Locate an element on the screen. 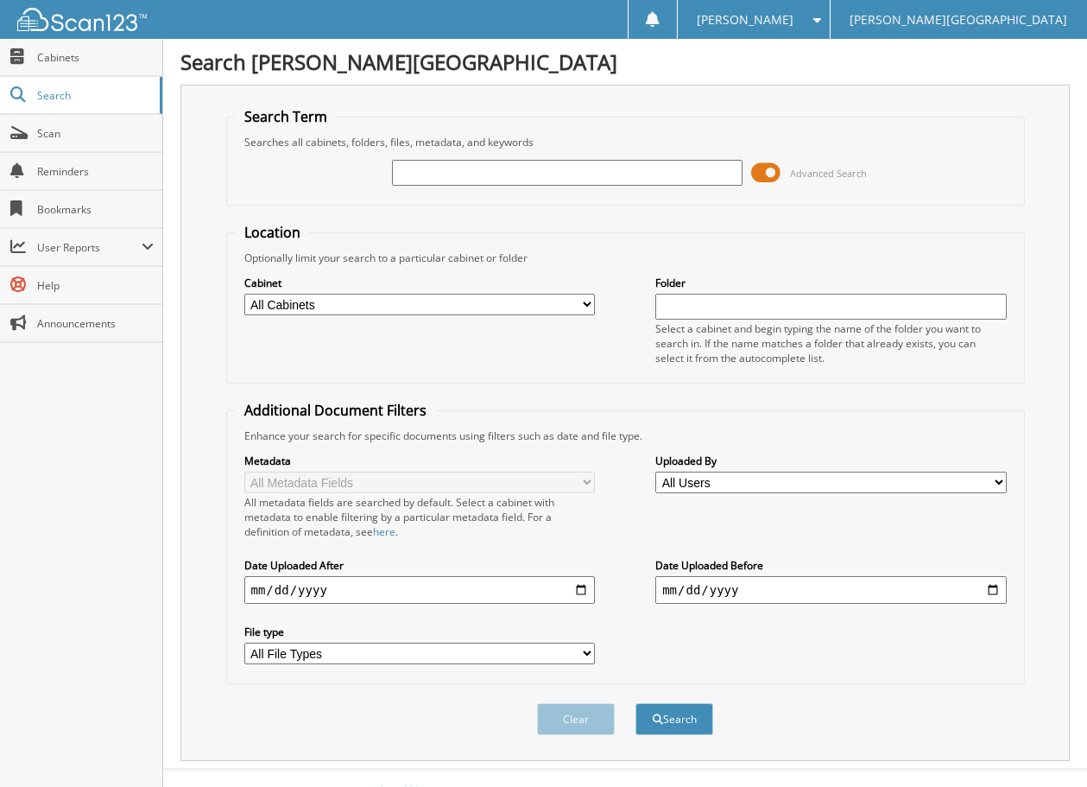  legend: Additional Document Filters is located at coordinates (335, 410).